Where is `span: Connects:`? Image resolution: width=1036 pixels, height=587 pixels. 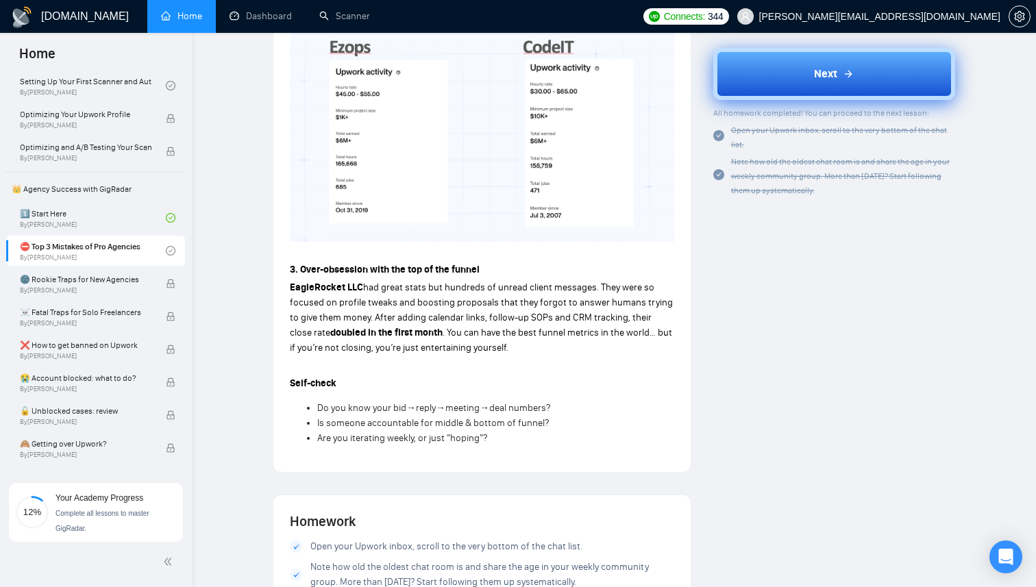
span: Connects: is located at coordinates (684, 16).